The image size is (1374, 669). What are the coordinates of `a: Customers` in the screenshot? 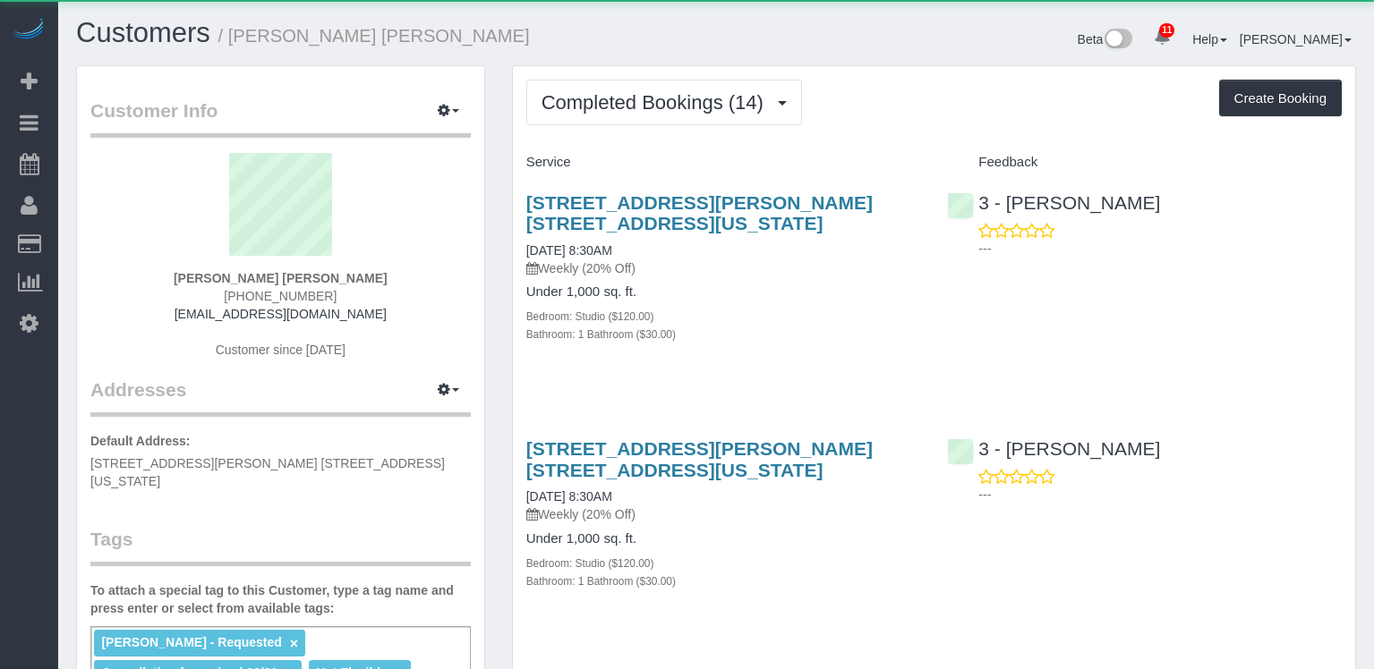 It's located at (143, 32).